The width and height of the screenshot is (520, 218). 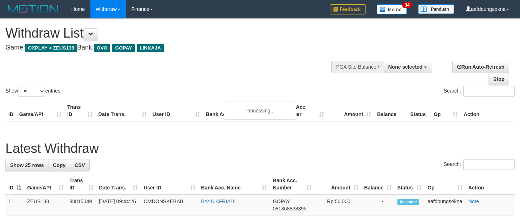 I want to click on a: Note, so click(x=474, y=202).